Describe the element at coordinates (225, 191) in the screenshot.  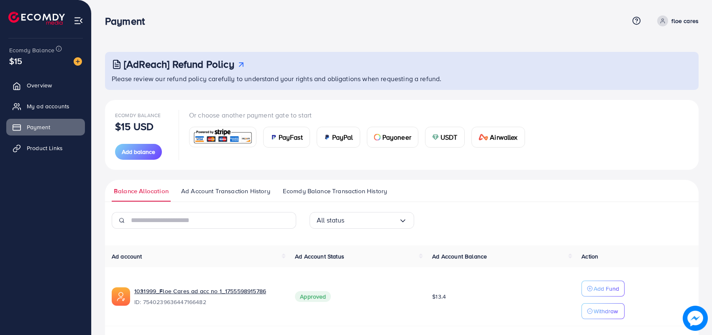
I see `span: Ad Account Transaction History` at that location.